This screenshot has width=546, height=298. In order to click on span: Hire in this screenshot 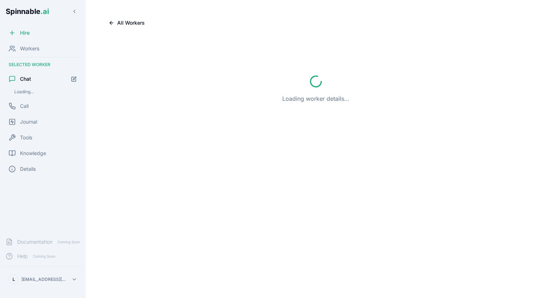, I will do `click(25, 33)`.